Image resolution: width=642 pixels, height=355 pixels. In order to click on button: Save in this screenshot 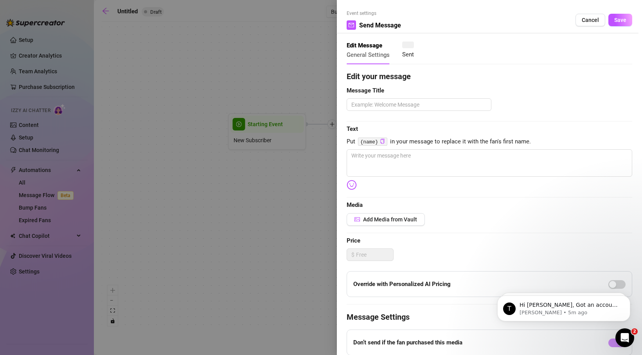, I will do `click(620, 20)`.